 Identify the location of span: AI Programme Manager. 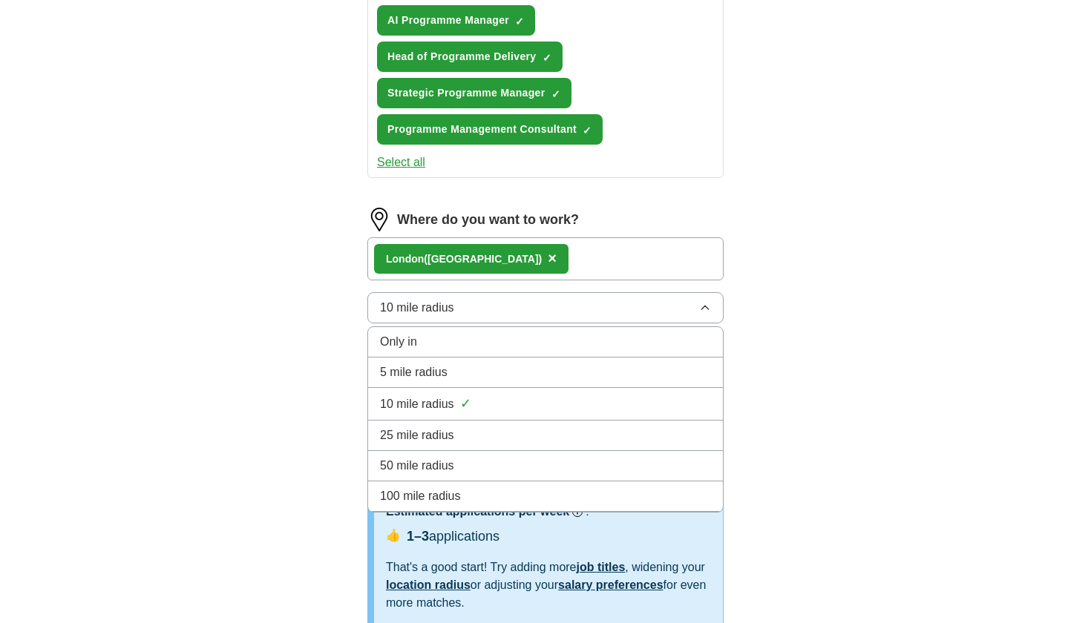
(448, 20).